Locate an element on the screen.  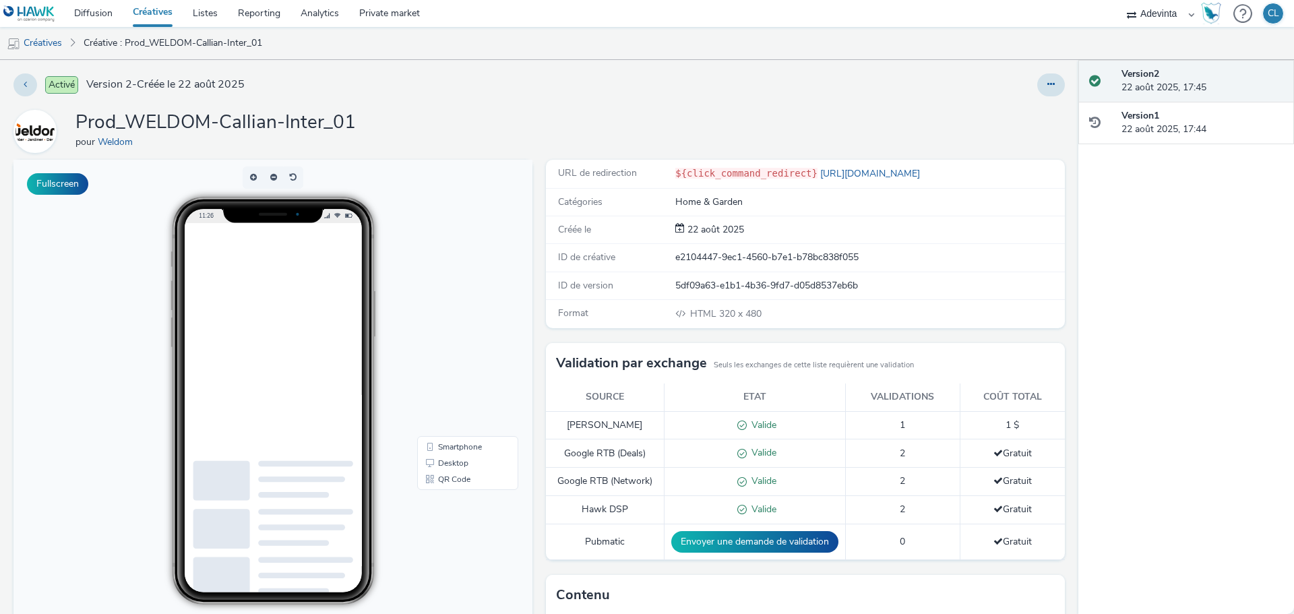
div: 5df09a63-e1b1-4b36-9fd7-d05d8537eb6b is located at coordinates (870, 286).